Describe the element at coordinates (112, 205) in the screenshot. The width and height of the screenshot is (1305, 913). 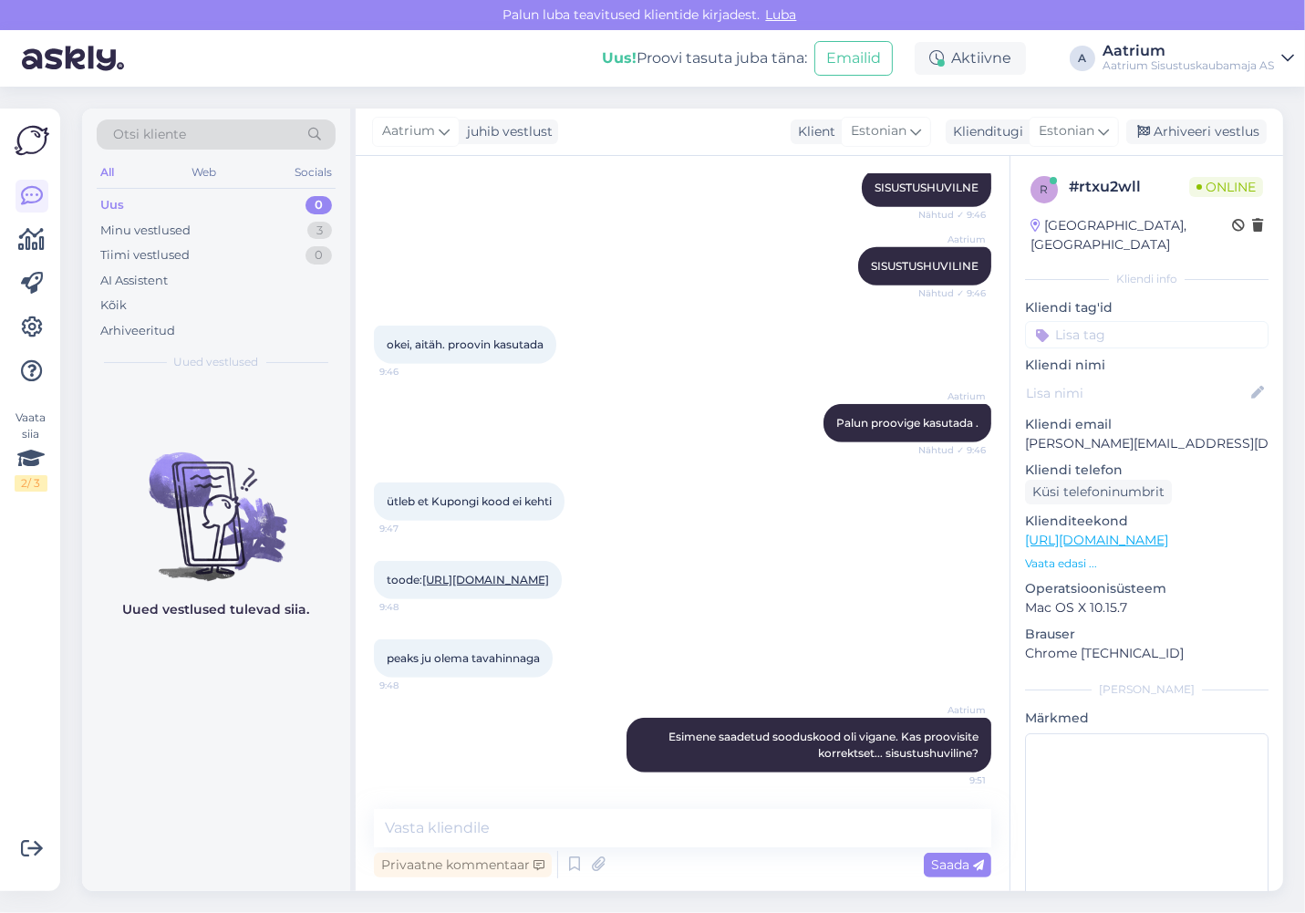
I see `div: Uus` at that location.